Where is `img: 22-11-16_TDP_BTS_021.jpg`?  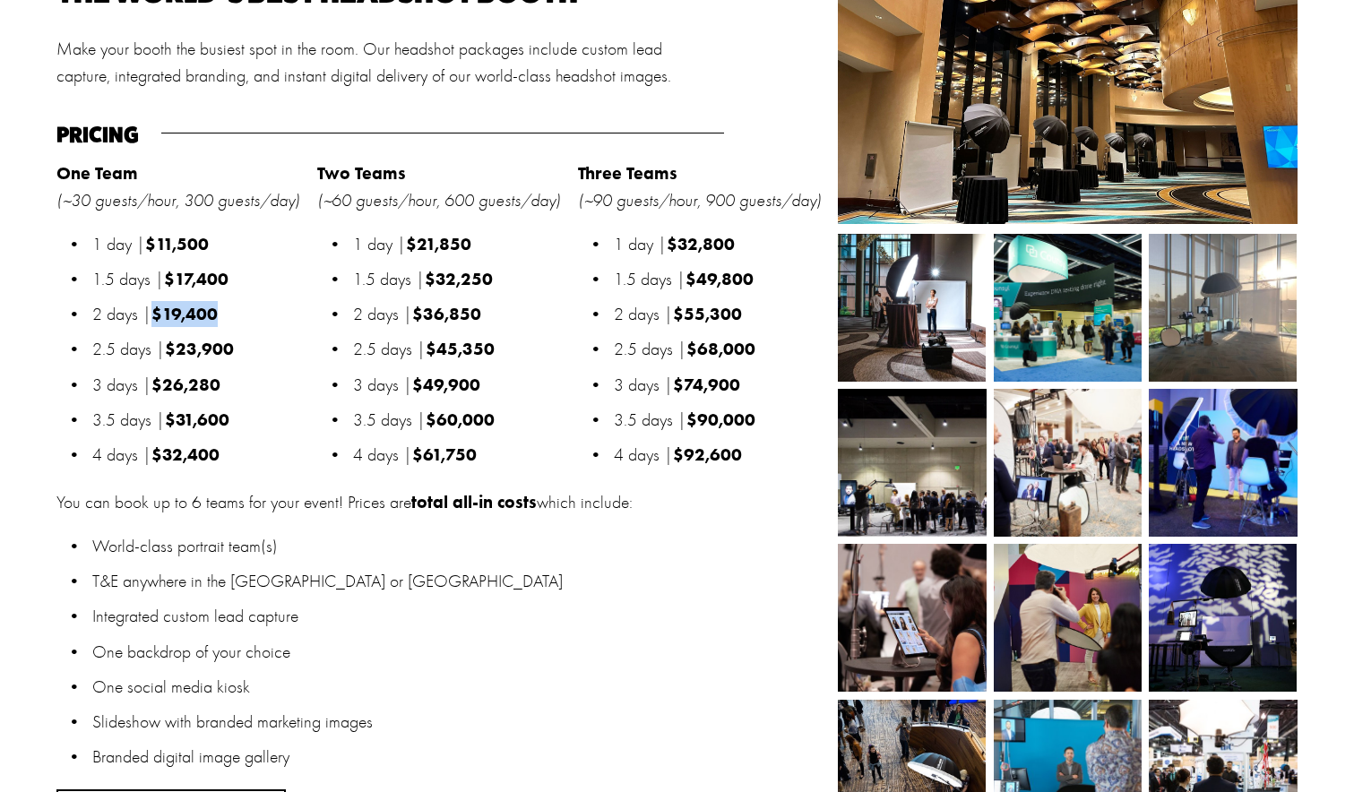 img: 22-11-16_TDP_BTS_021.jpg is located at coordinates (1068, 462).